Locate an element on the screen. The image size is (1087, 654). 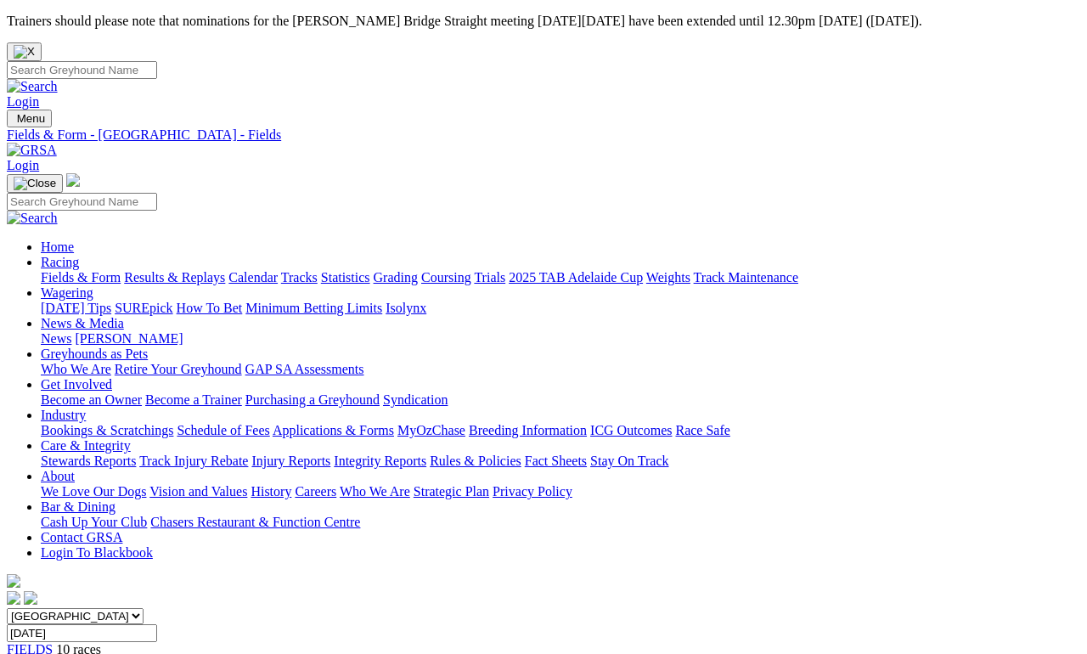
a: Login To Blackbook is located at coordinates (97, 552).